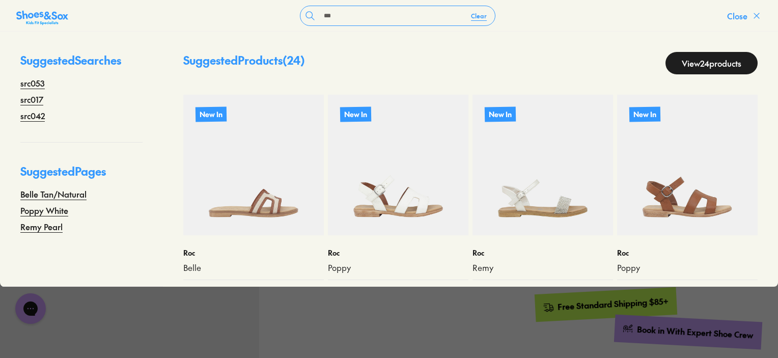 This screenshot has width=778, height=358. Describe the element at coordinates (82, 64) in the screenshot. I see `p: Suggested Searches` at that location.